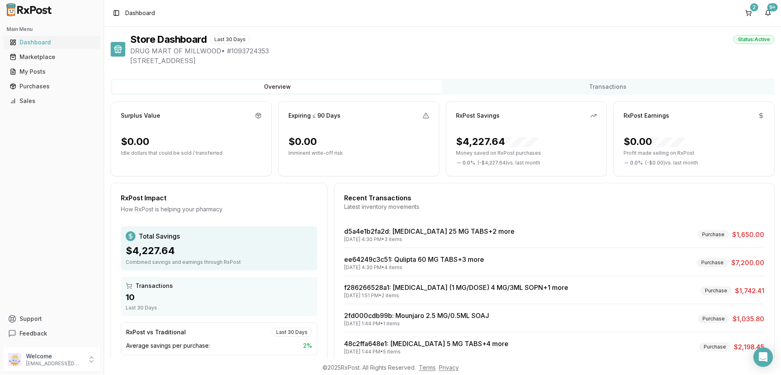 The height and width of the screenshot is (375, 781). I want to click on a: Purchases, so click(52, 86).